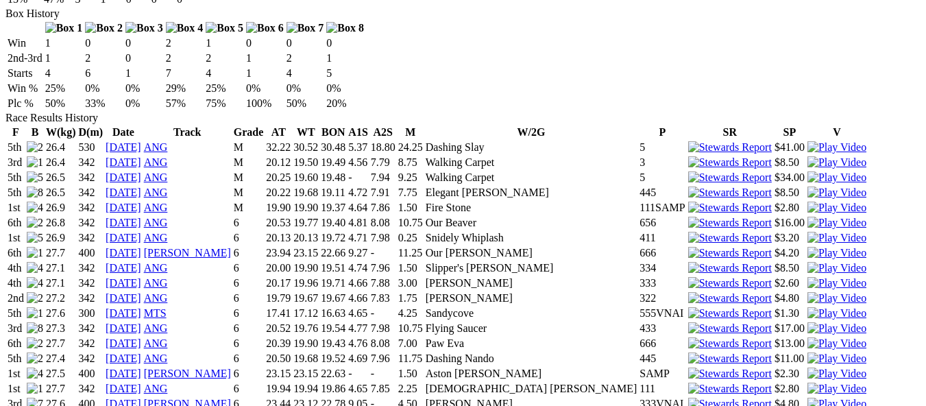 Image resolution: width=926 pixels, height=406 pixels. What do you see at coordinates (61, 163) in the screenshot?
I see `td: 26.4` at bounding box center [61, 163].